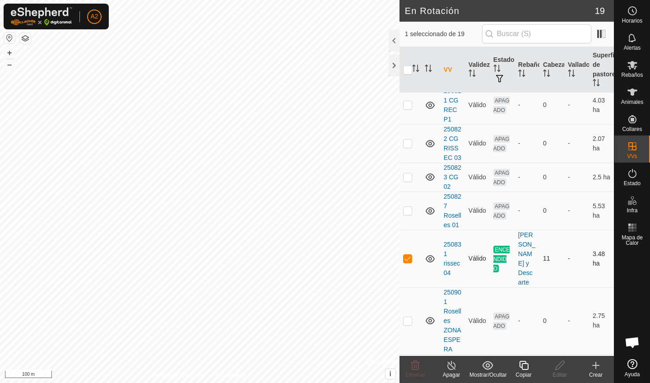 The width and height of the screenshot is (650, 383). Describe the element at coordinates (632, 368) in the screenshot. I see `a: Ayuda` at that location.